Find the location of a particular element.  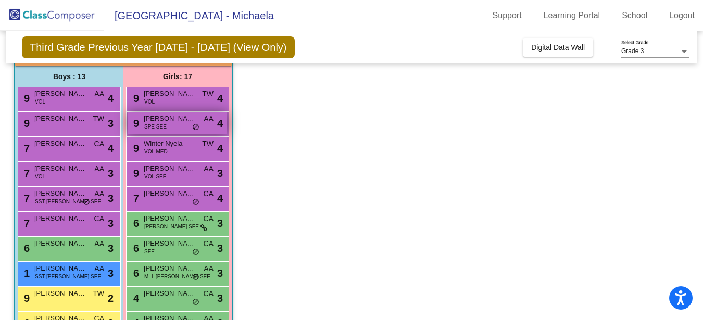

span: Grade 3 is located at coordinates (632, 51).